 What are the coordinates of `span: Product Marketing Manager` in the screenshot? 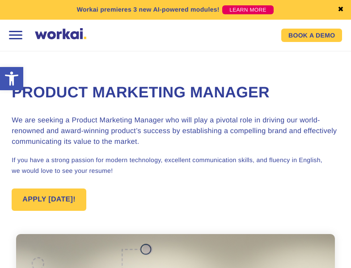 It's located at (140, 93).